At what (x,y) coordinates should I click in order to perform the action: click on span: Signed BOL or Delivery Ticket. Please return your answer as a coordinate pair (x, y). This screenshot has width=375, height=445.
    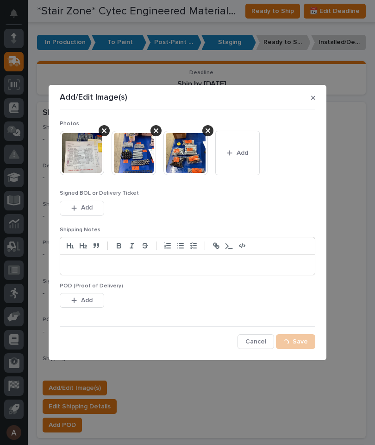
    Looking at the image, I should click on (99, 193).